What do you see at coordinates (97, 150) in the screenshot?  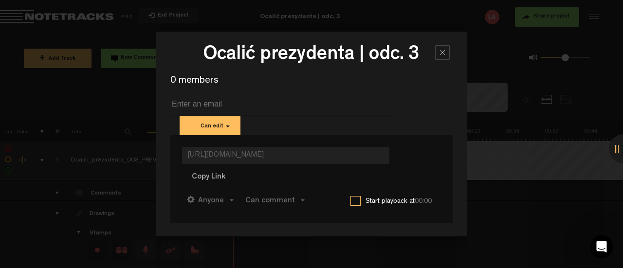 I see `div: Send us a messageWe typically reply in a few minutes` at bounding box center [97, 150].